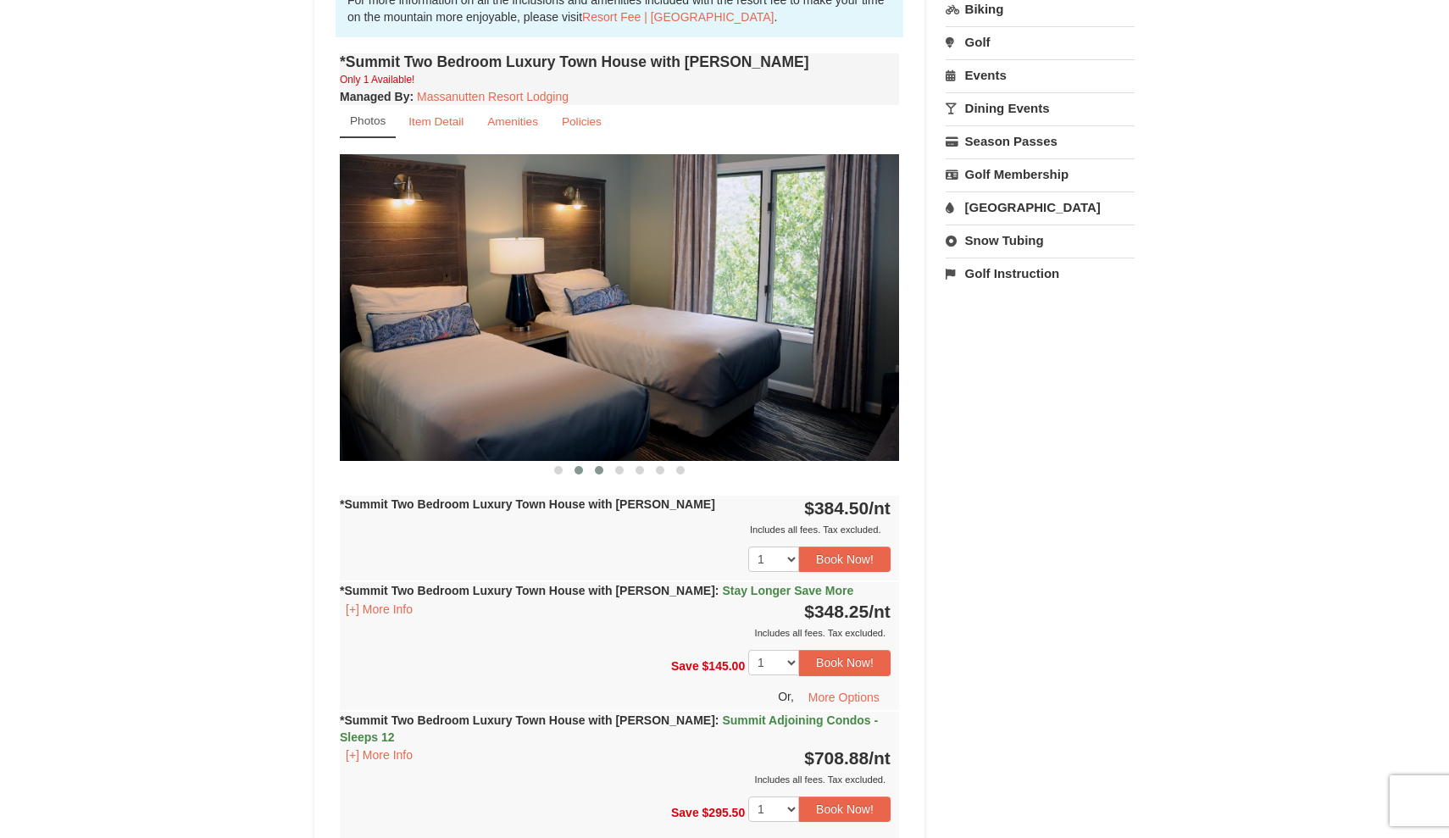  Describe the element at coordinates (787, 591) in the screenshot. I see `span: Stay Longer Save More` at that location.